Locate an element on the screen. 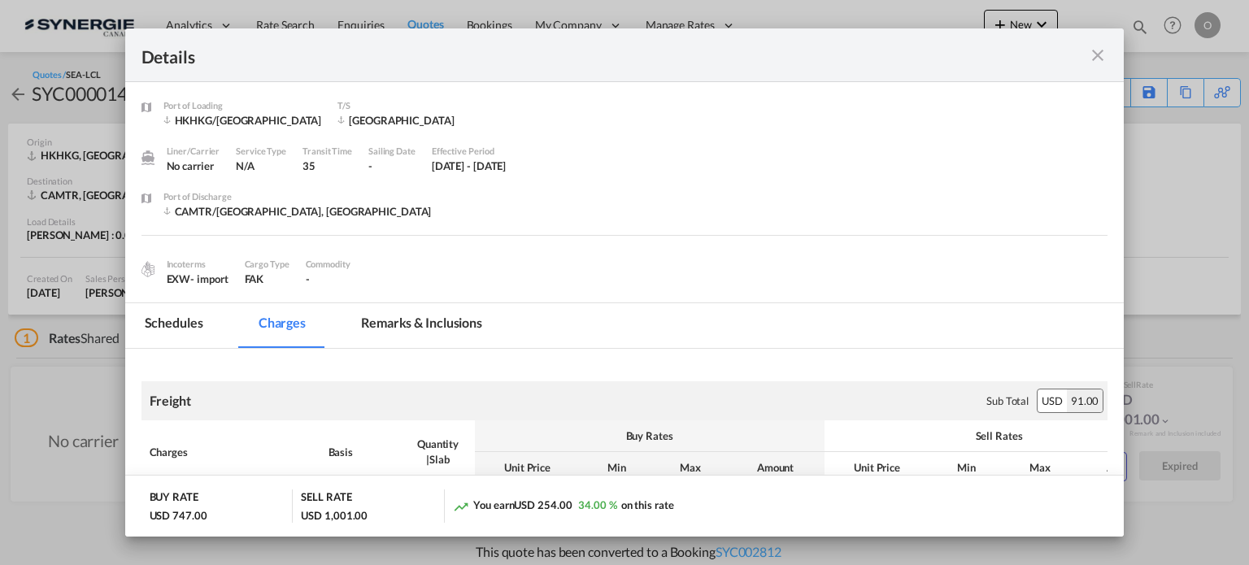  div: Details is located at coordinates (577, 55).